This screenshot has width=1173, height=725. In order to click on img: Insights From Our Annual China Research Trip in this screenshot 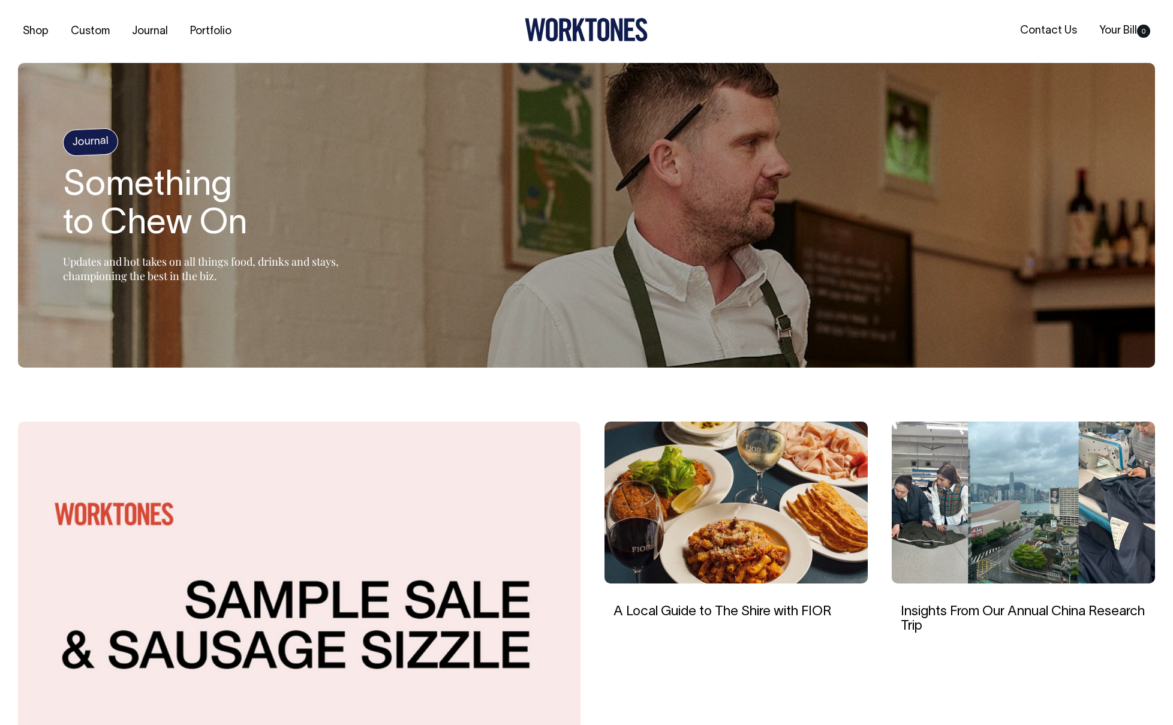, I will do `click(1023, 503)`.